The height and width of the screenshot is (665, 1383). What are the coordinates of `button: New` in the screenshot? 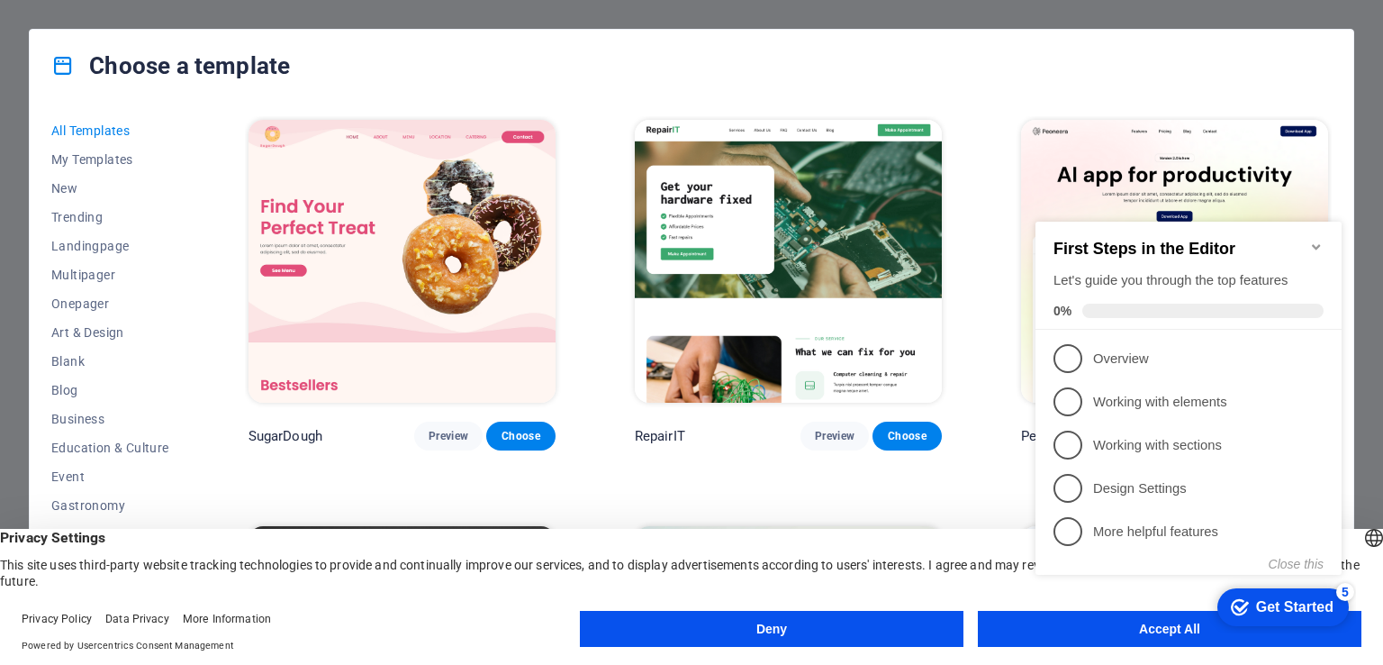 It's located at (110, 188).